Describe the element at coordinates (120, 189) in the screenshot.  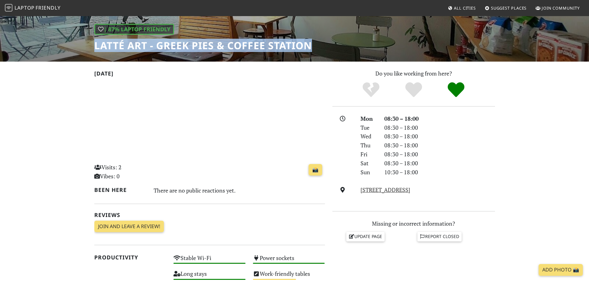
I see `h2: Been here` at that location.